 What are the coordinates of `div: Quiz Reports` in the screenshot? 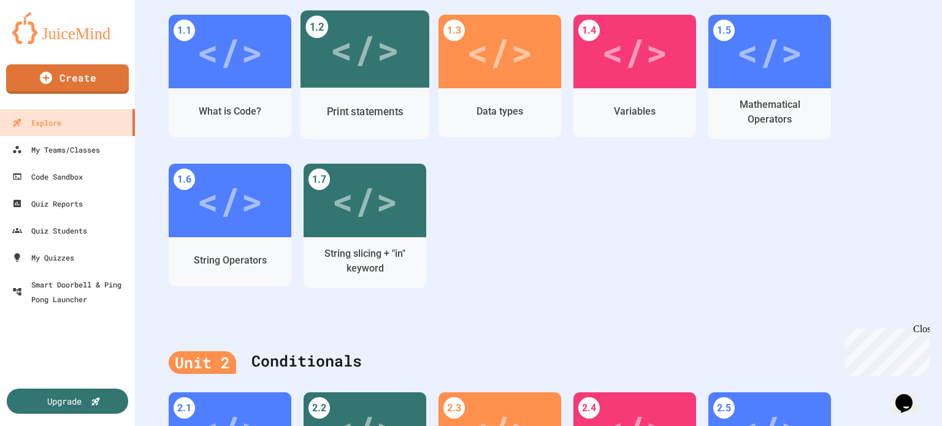 It's located at (47, 204).